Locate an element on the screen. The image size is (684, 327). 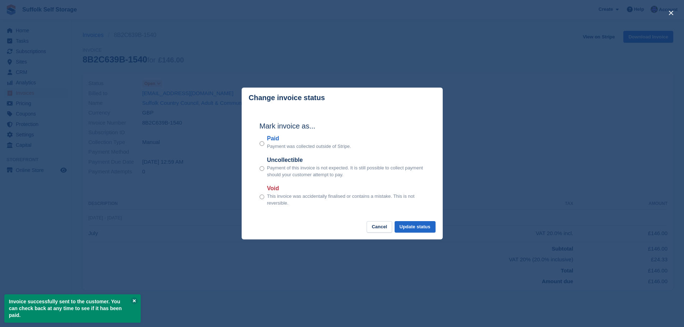
button: Update status is located at coordinates (415, 227).